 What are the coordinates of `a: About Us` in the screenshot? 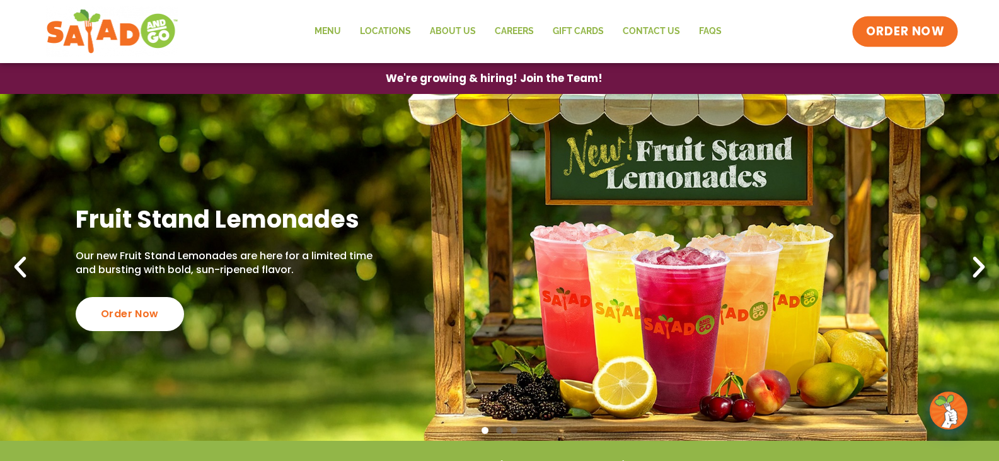 It's located at (453, 32).